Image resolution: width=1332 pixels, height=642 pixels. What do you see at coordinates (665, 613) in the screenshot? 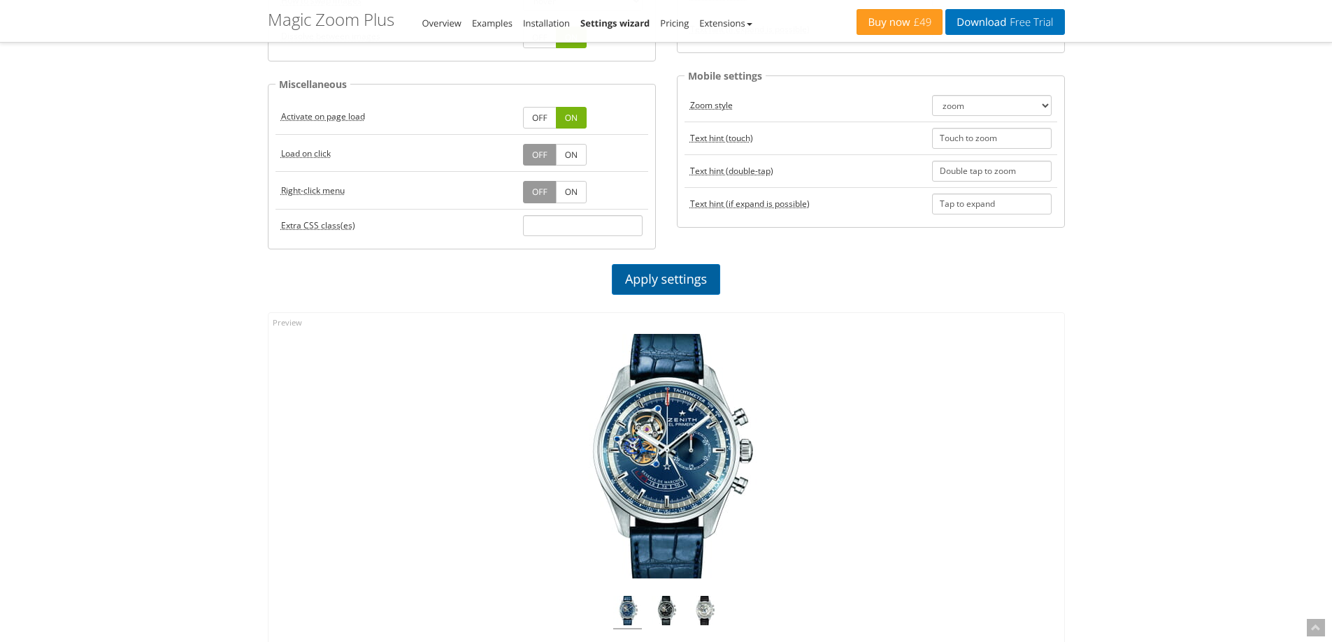
I see `a: Black El Primero` at bounding box center [665, 613].